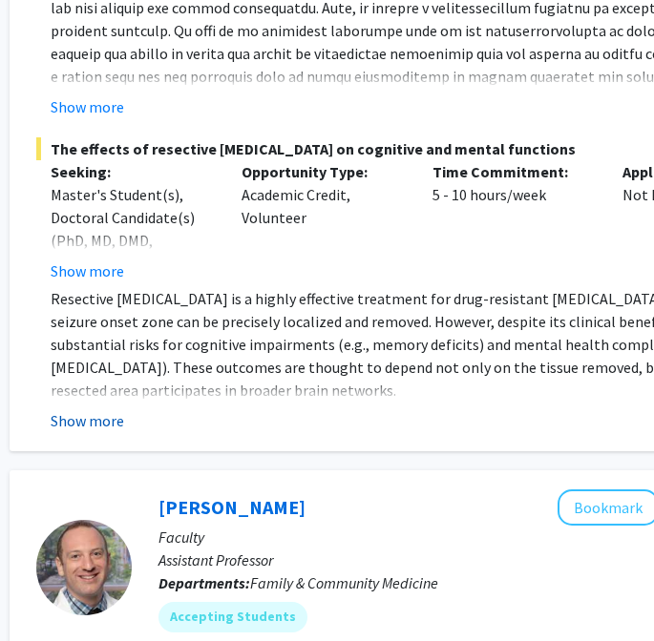 The height and width of the screenshot is (641, 654). Describe the element at coordinates (513, 172) in the screenshot. I see `p: Time Commitment:` at that location.